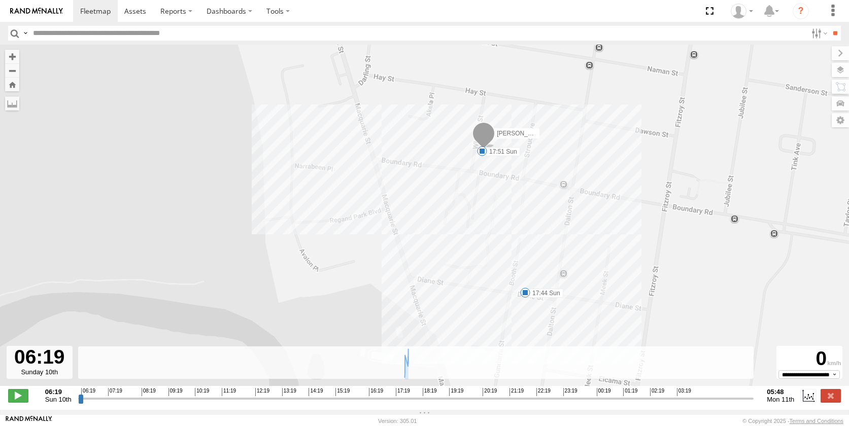 The width and height of the screenshot is (849, 426). I want to click on a: Visit our Website, so click(29, 421).